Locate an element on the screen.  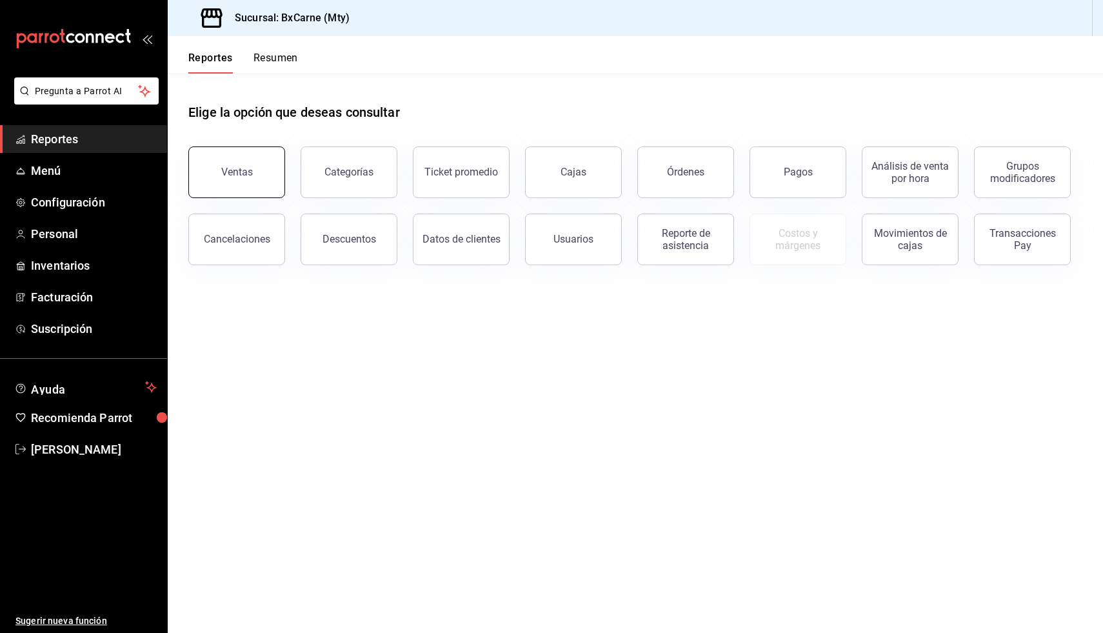
div: Ventas is located at coordinates (237, 172).